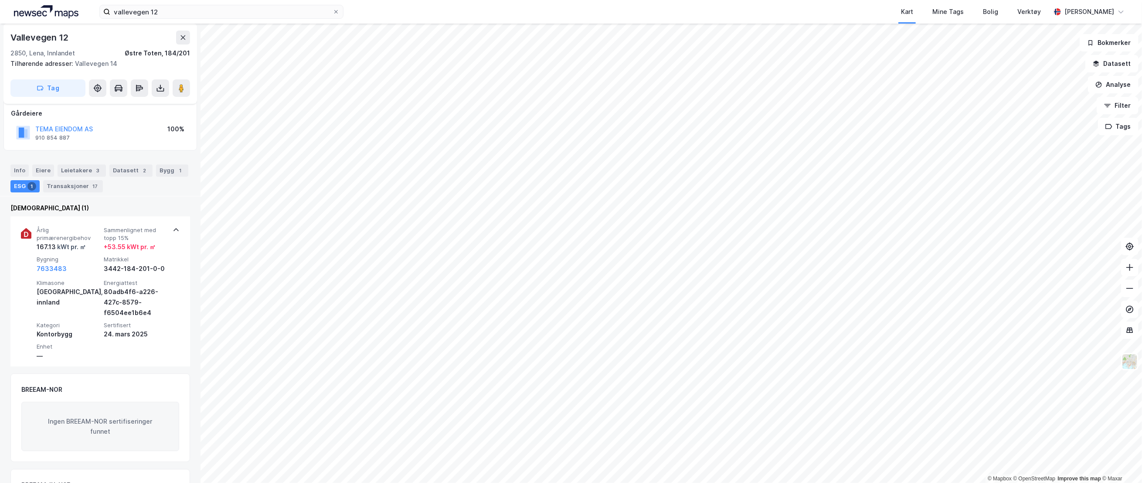 The height and width of the screenshot is (483, 1142). What do you see at coordinates (1121, 462) in the screenshot?
I see `div: Kontrollprogram for chat` at bounding box center [1121, 462].